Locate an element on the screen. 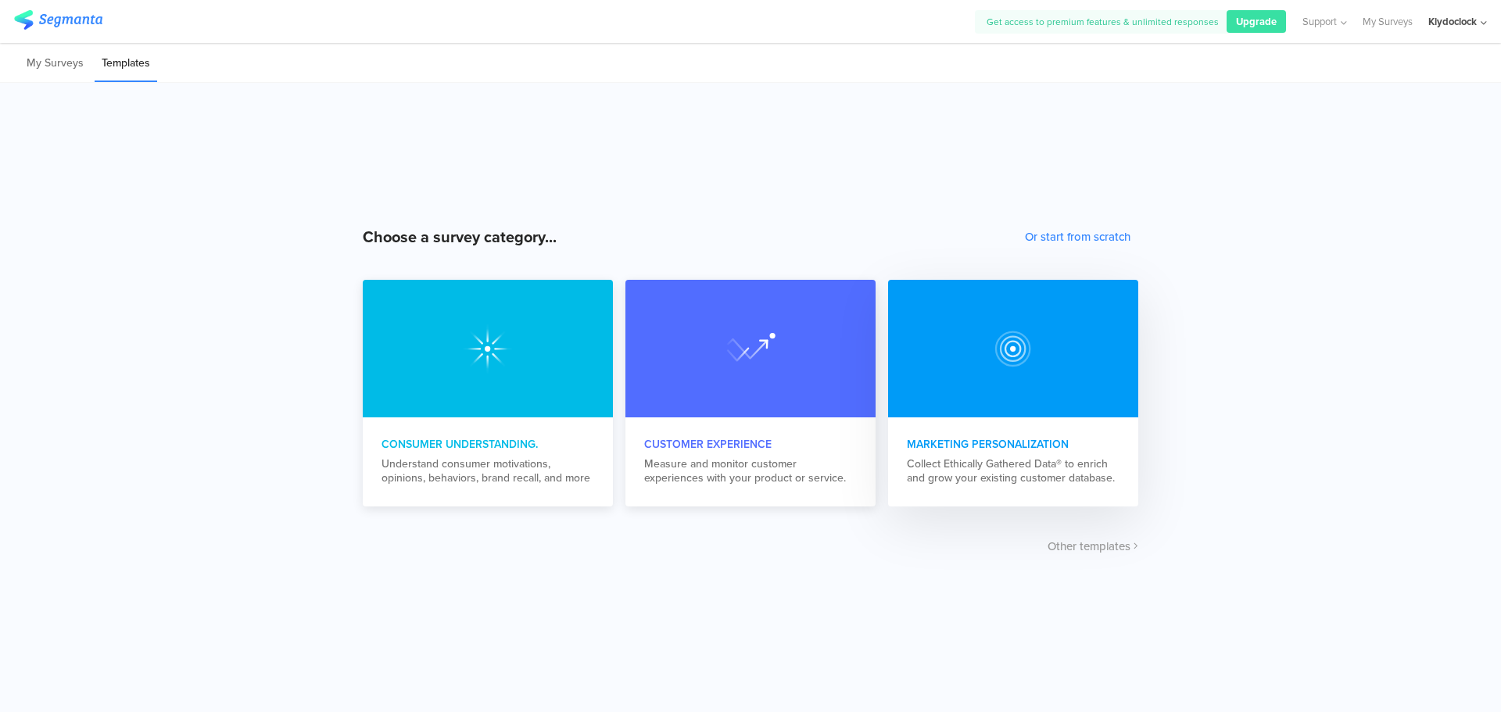  img: customer_experience.svg is located at coordinates (1013, 349).